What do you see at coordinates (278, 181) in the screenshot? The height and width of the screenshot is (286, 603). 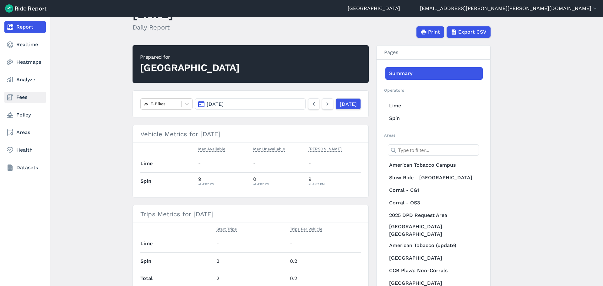 I see `div: 0` at bounding box center [278, 181].